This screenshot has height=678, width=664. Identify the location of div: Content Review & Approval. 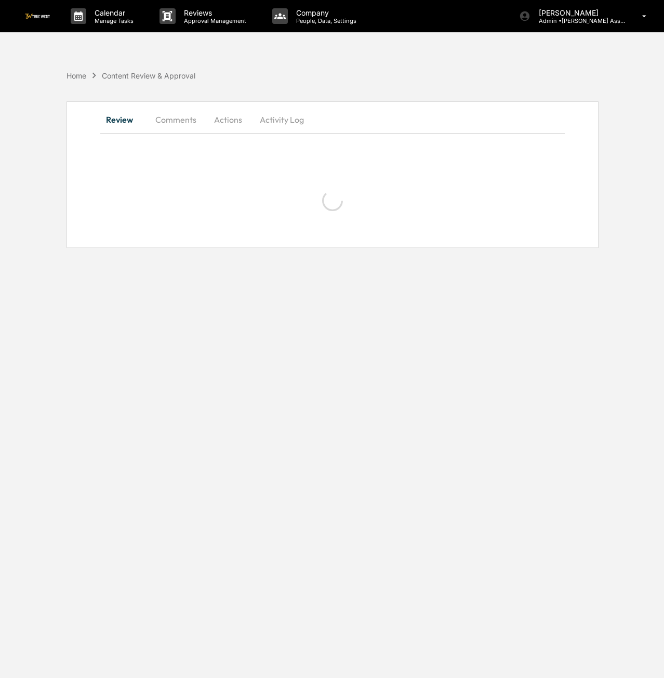
(149, 75).